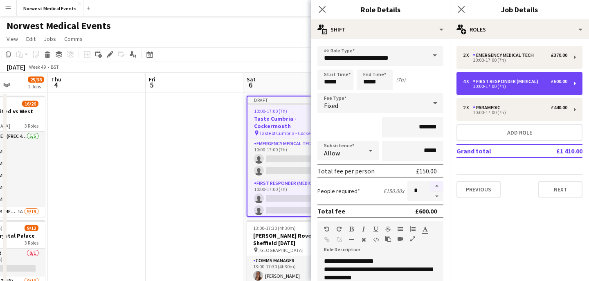  What do you see at coordinates (31, 228) in the screenshot?
I see `span: 9/12` at bounding box center [31, 228].